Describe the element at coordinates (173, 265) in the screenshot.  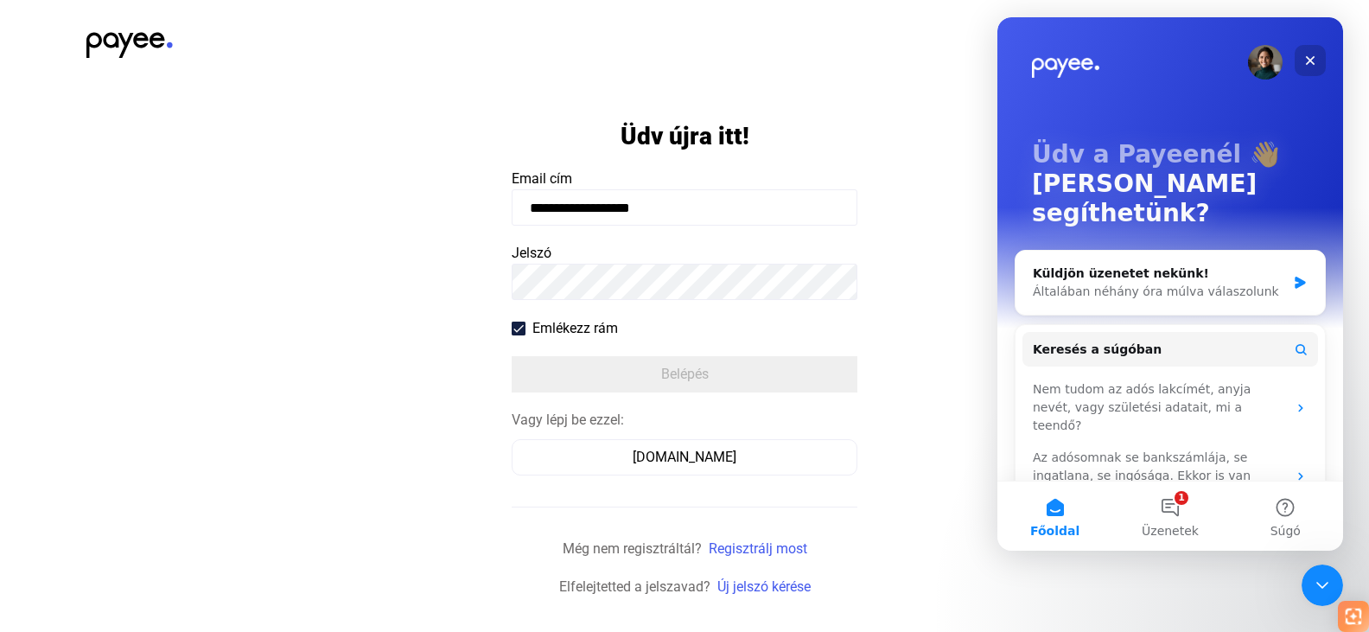
I see `div: Küldjön üzenetet nekünk!Általában néhány óra múlva válaszolunk` at that location.